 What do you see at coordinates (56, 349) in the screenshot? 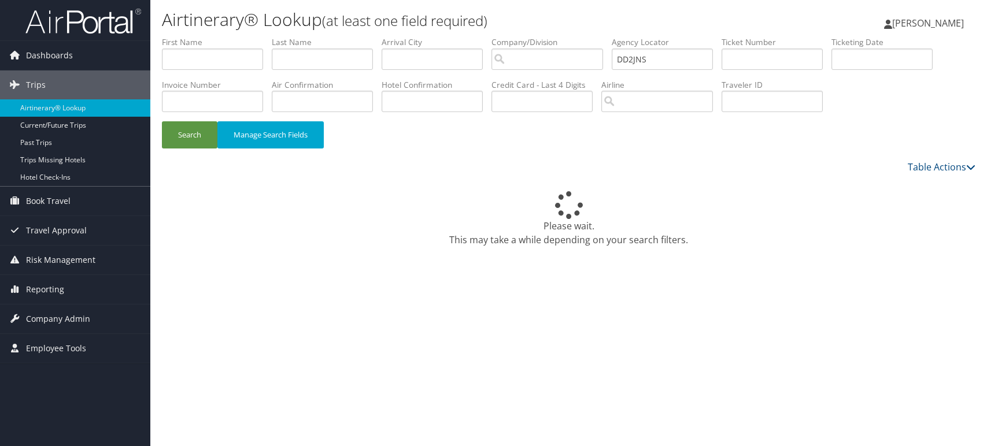
I see `span: Employee Tools` at bounding box center [56, 349].